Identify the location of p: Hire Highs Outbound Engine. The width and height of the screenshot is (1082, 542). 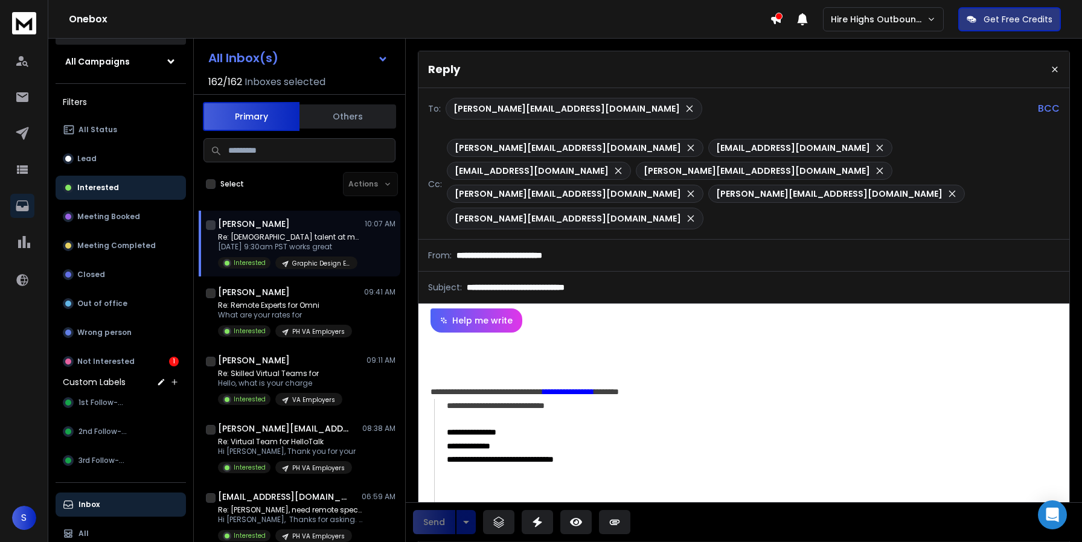
(879, 19).